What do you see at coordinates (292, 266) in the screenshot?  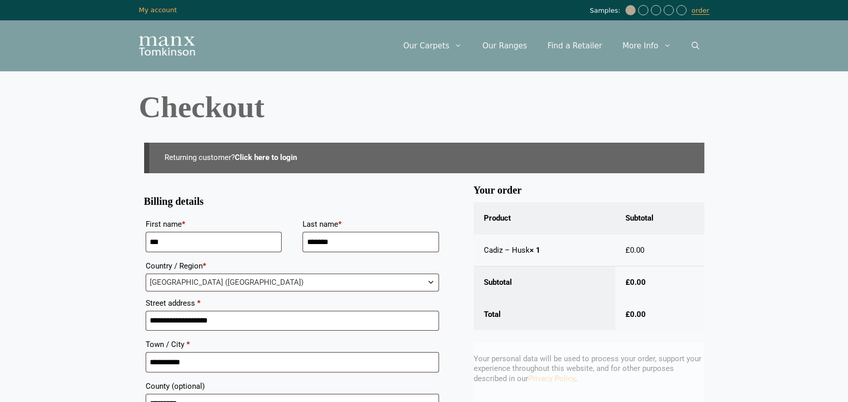 I see `label: Country / Region` at bounding box center [292, 266].